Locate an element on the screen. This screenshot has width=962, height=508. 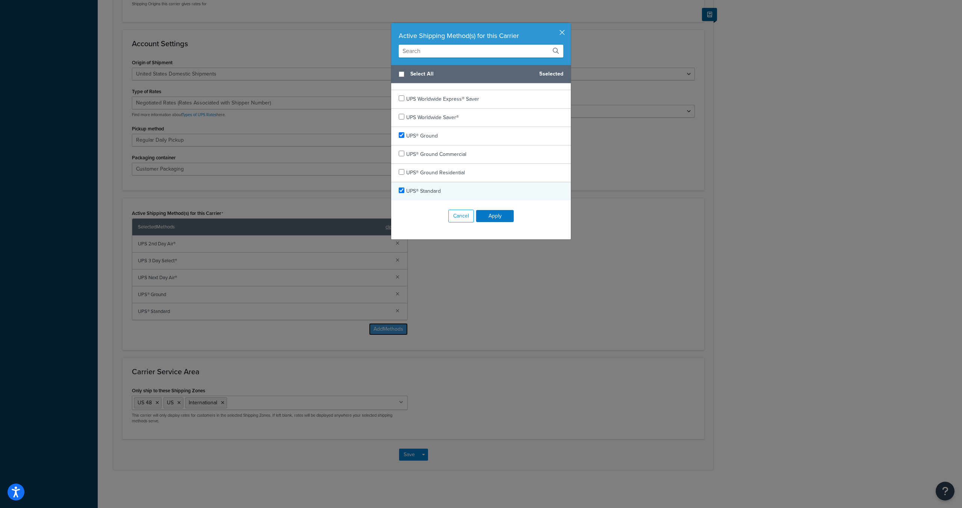
div: Active Shipping Method(s) for this Carrier is located at coordinates (481, 36).